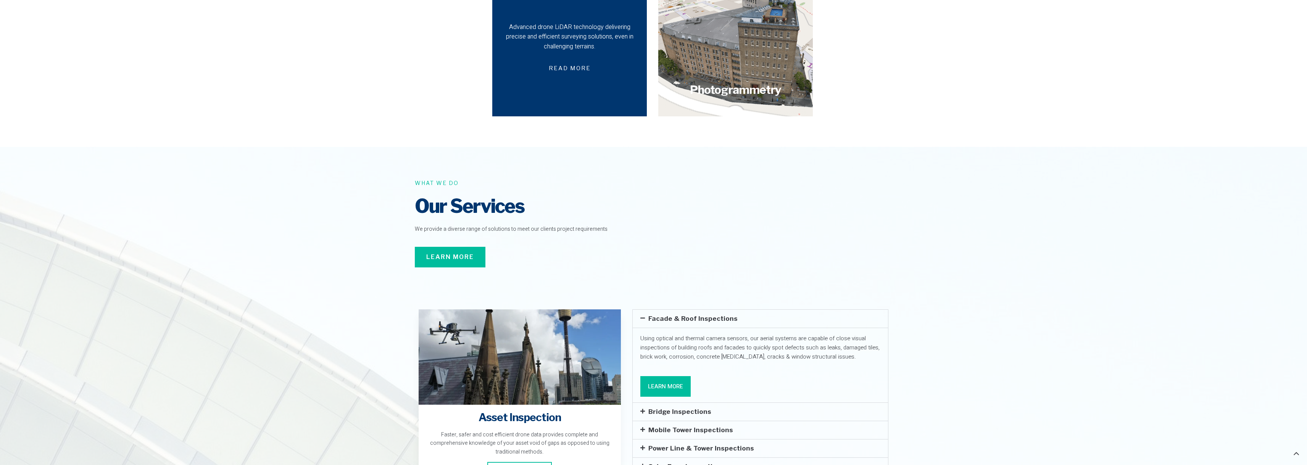 The image size is (1307, 465). Describe the element at coordinates (701, 448) in the screenshot. I see `a: Power Line & Tower Inspections` at that location.